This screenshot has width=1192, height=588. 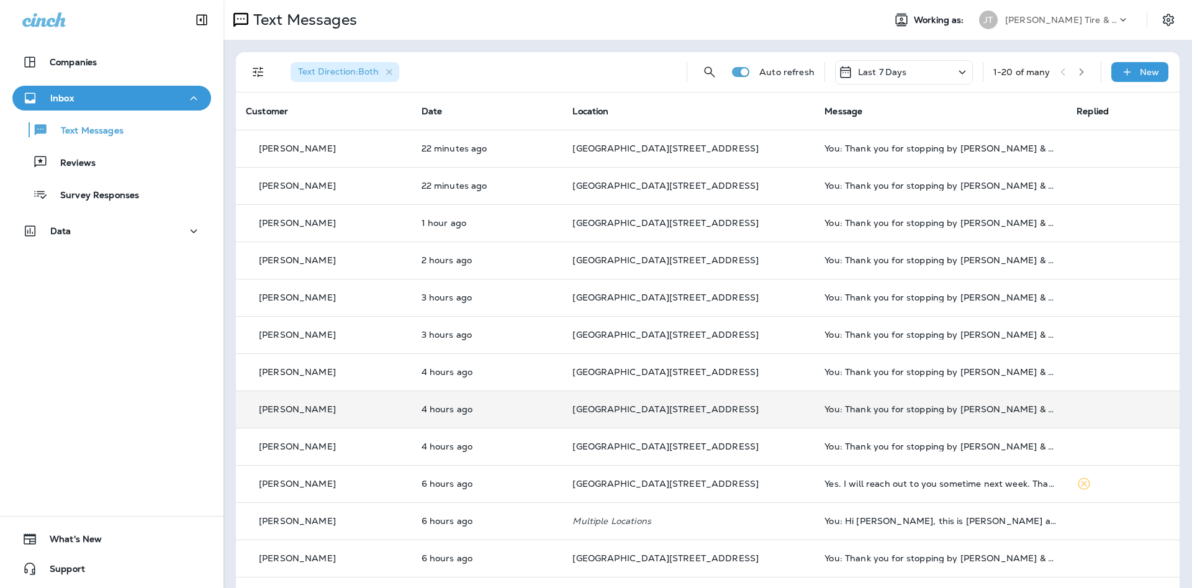 What do you see at coordinates (940, 20) in the screenshot?
I see `span: Working as:` at bounding box center [940, 20].